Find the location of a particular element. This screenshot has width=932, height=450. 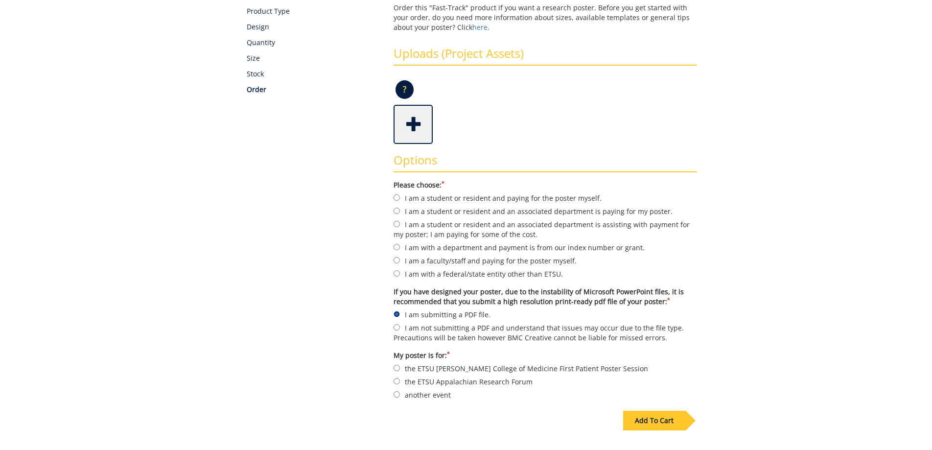

label: Please choose: is located at coordinates (545, 185).